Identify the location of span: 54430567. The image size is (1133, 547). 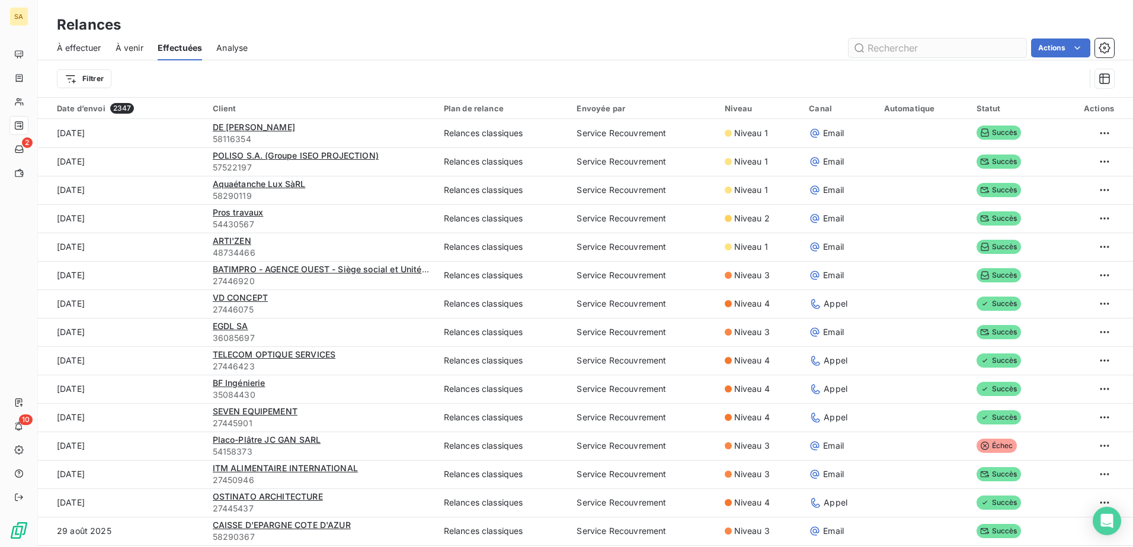
(321, 225).